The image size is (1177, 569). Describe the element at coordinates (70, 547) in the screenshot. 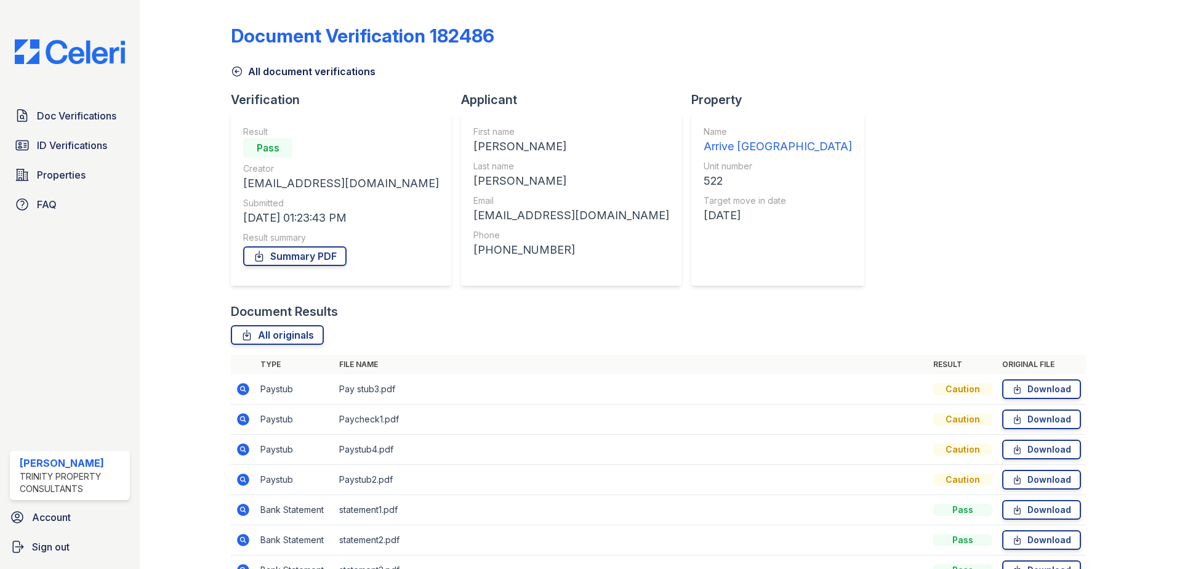

I see `button: Sign out` at that location.